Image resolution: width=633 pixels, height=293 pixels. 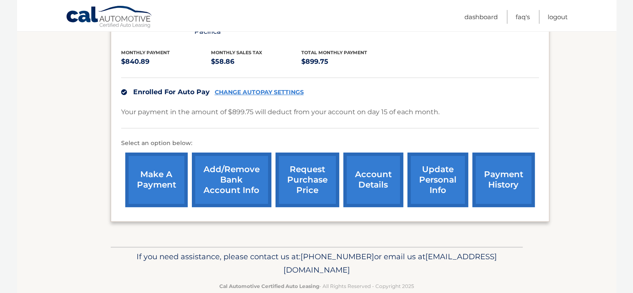 I want to click on a: Cal Automotive, so click(x=109, y=17).